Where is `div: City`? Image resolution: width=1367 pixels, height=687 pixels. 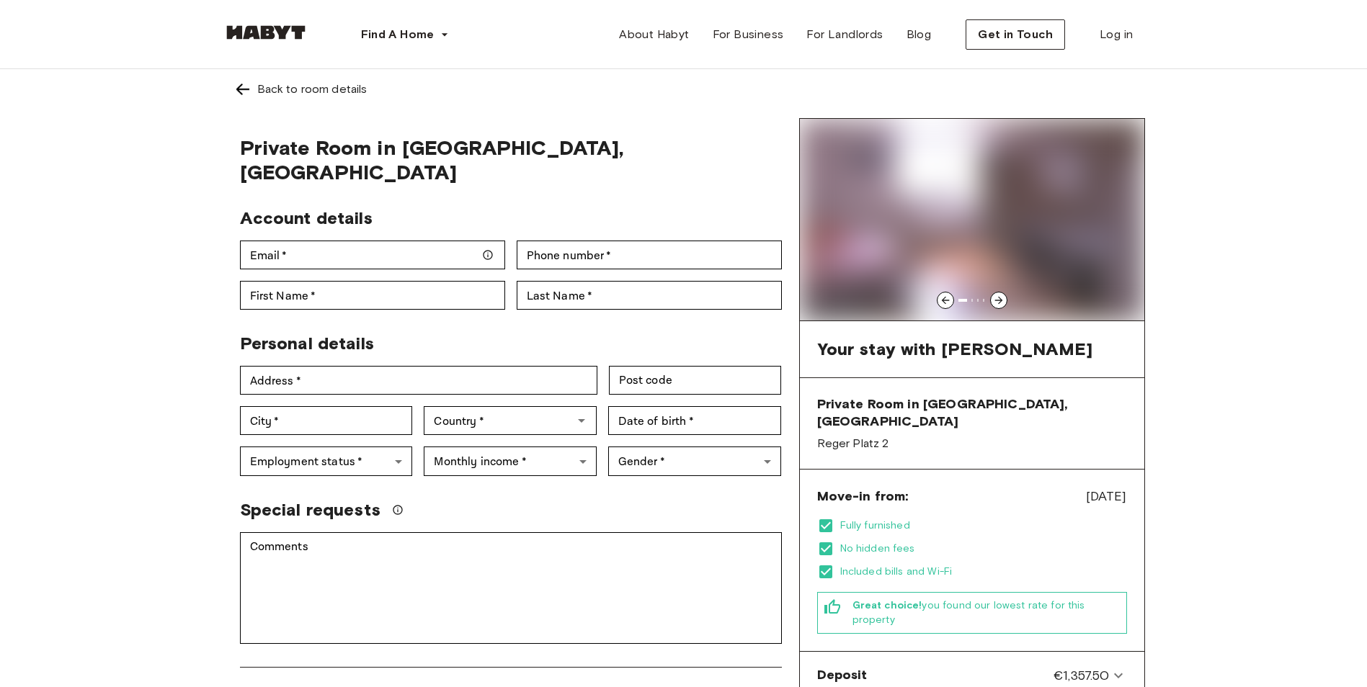
div: City is located at coordinates (326, 421).